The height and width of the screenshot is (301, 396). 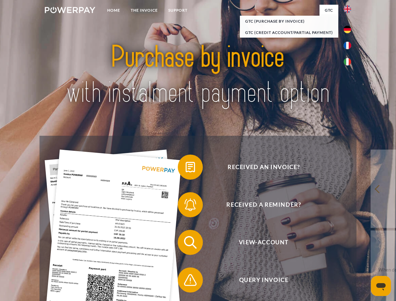 What do you see at coordinates (70, 10) in the screenshot?
I see `img: logo-powerpay-white.svg` at bounding box center [70, 10].